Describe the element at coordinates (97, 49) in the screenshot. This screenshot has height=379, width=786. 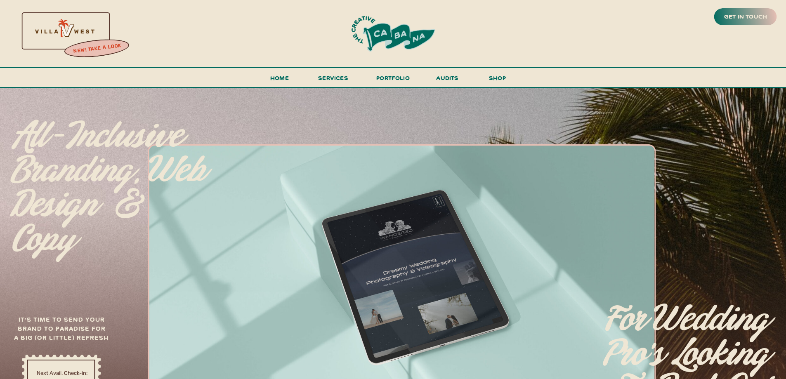
I see `h3: new! take a look` at that location.